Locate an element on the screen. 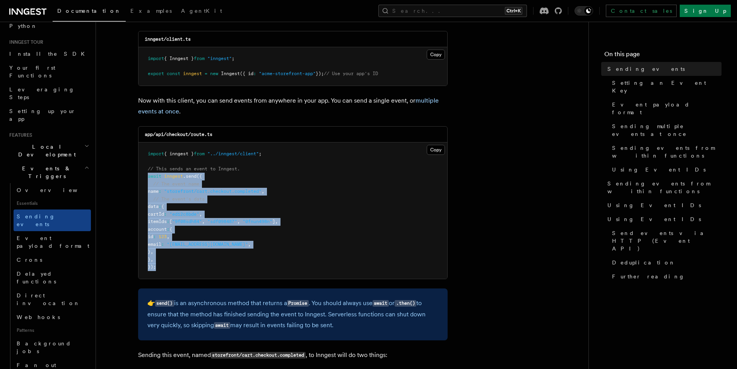 This screenshot has width=737, height=369. span: "storefront/cart.checkout.completed" is located at coordinates (213, 191).